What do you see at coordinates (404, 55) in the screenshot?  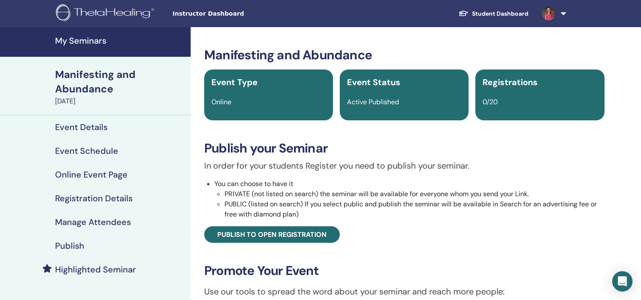 I see `h3: Manifesting and Abundance` at bounding box center [404, 55].